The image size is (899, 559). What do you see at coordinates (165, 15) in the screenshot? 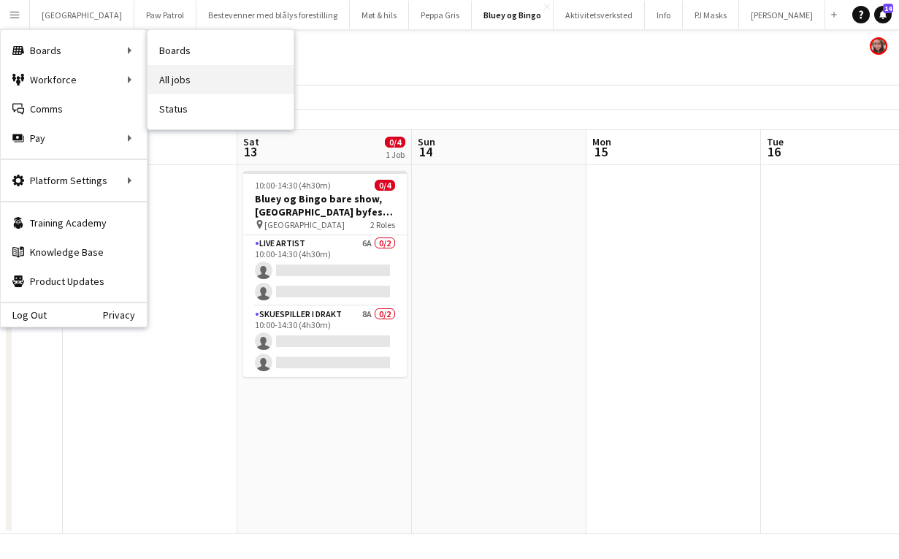
I see `button: Paw Patrol` at bounding box center [165, 15].